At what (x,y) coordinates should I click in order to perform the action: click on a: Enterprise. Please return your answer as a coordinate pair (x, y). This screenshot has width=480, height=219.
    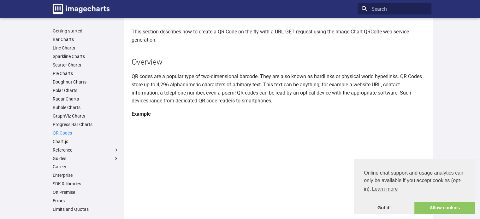
    Looking at the image, I should click on (86, 175).